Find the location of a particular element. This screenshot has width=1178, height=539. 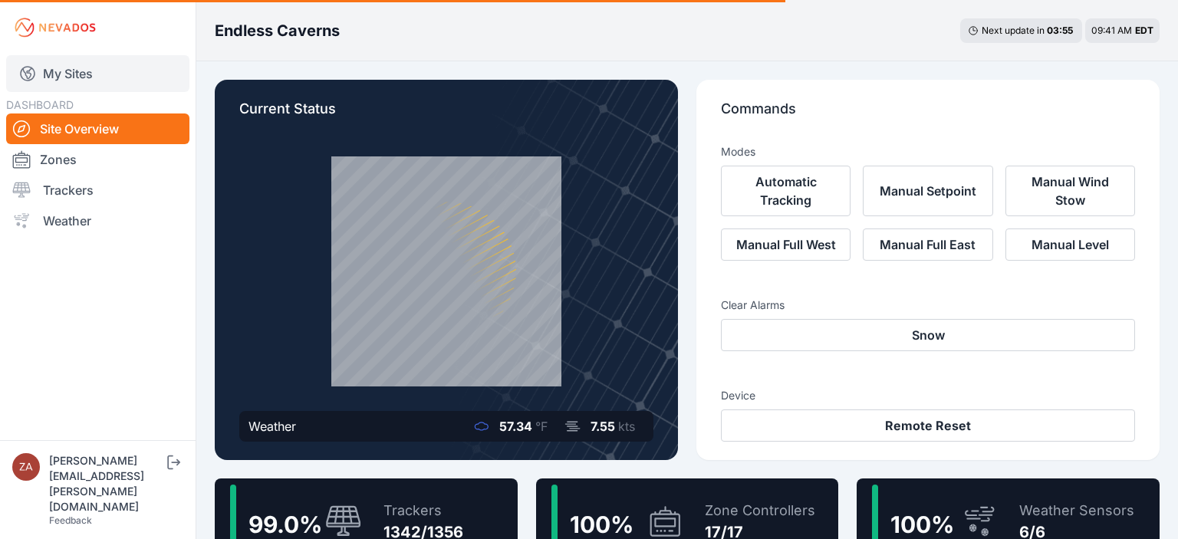

a: Site Overview is located at coordinates (97, 129).